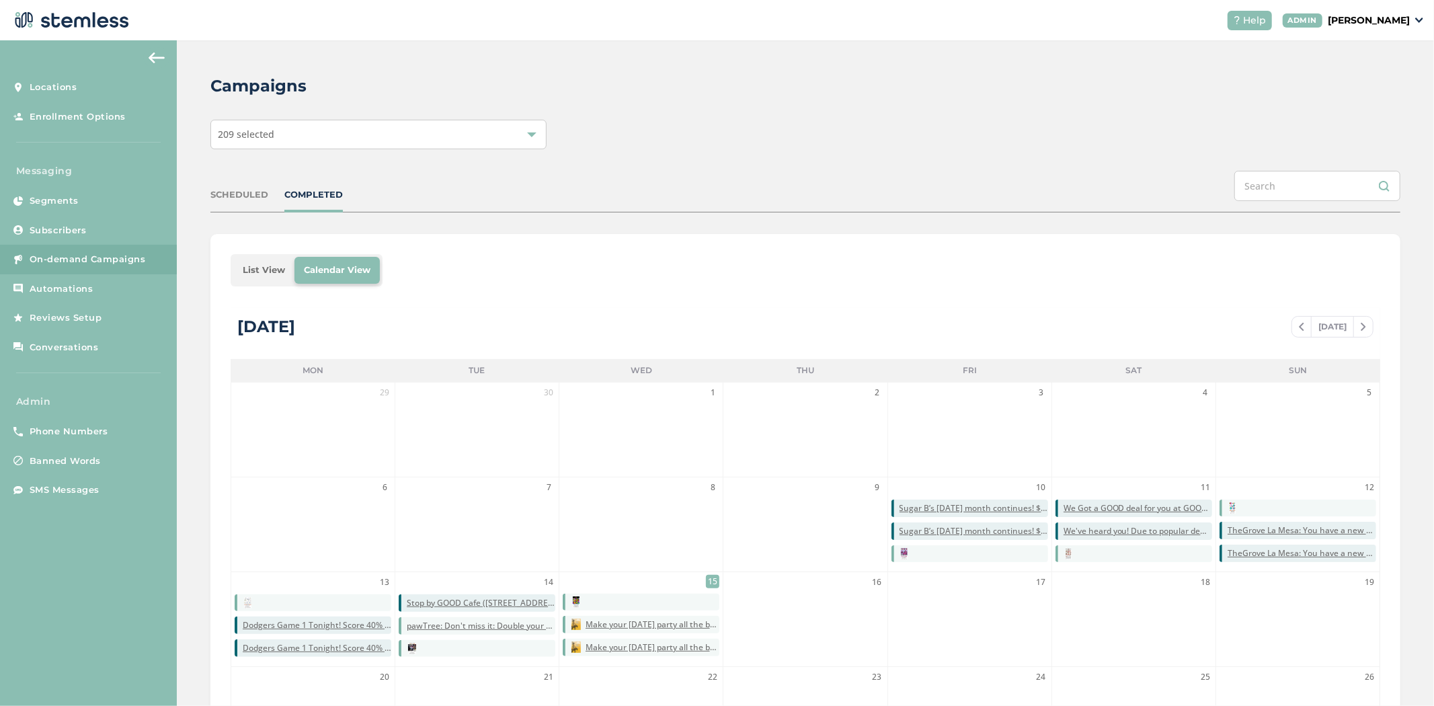 This screenshot has width=1434, height=706. Describe the element at coordinates (258, 86) in the screenshot. I see `h2: Campaigns` at that location.